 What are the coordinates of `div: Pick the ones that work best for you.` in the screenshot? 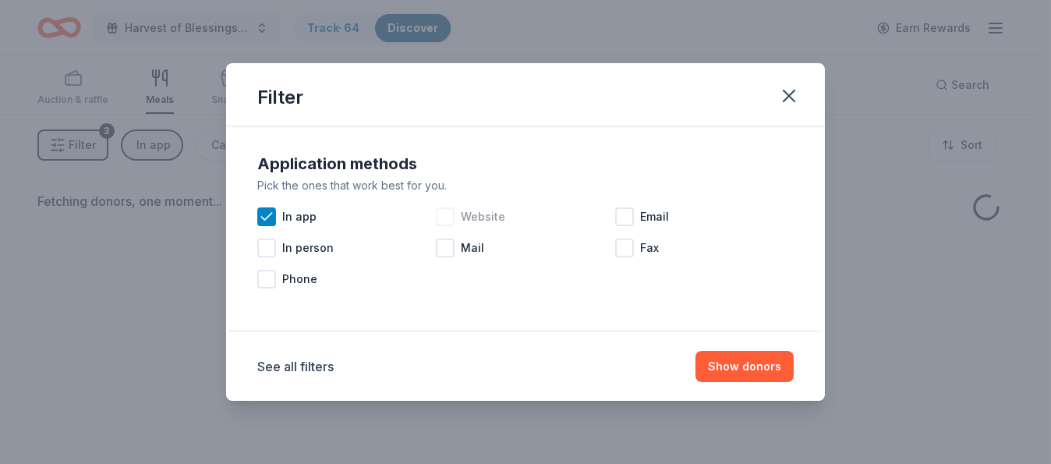 It's located at (525, 186).